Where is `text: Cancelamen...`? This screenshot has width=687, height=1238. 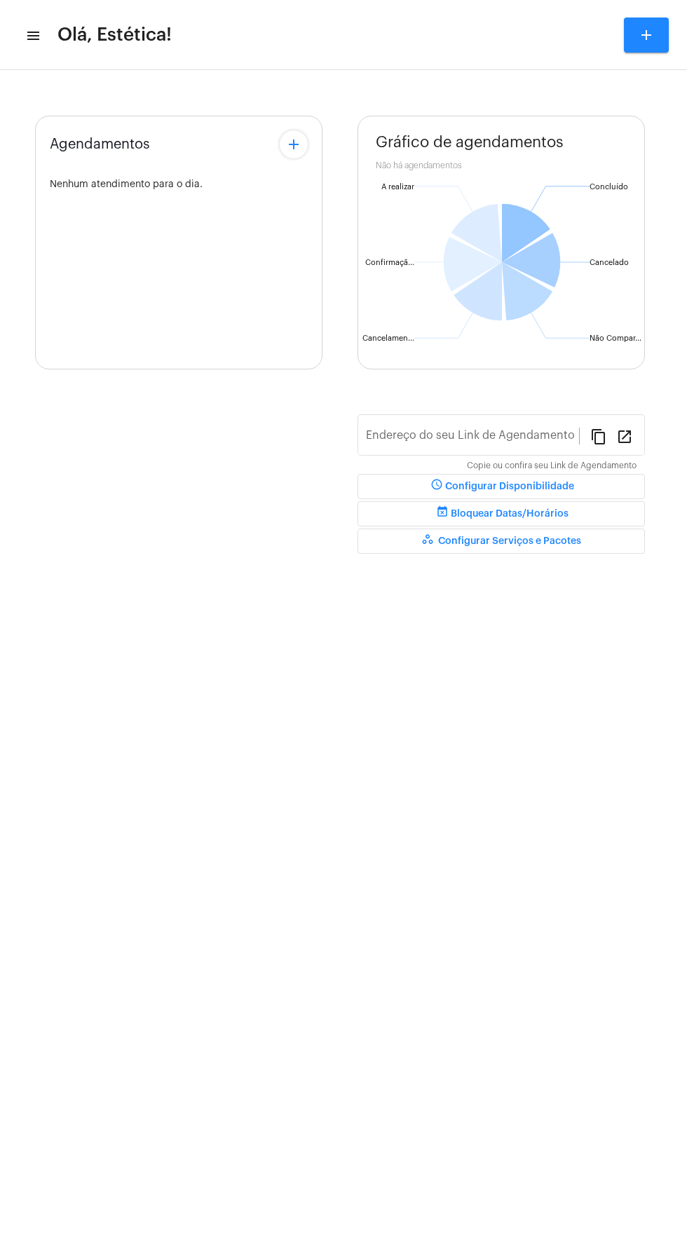 text: Cancelamen... is located at coordinates (388, 338).